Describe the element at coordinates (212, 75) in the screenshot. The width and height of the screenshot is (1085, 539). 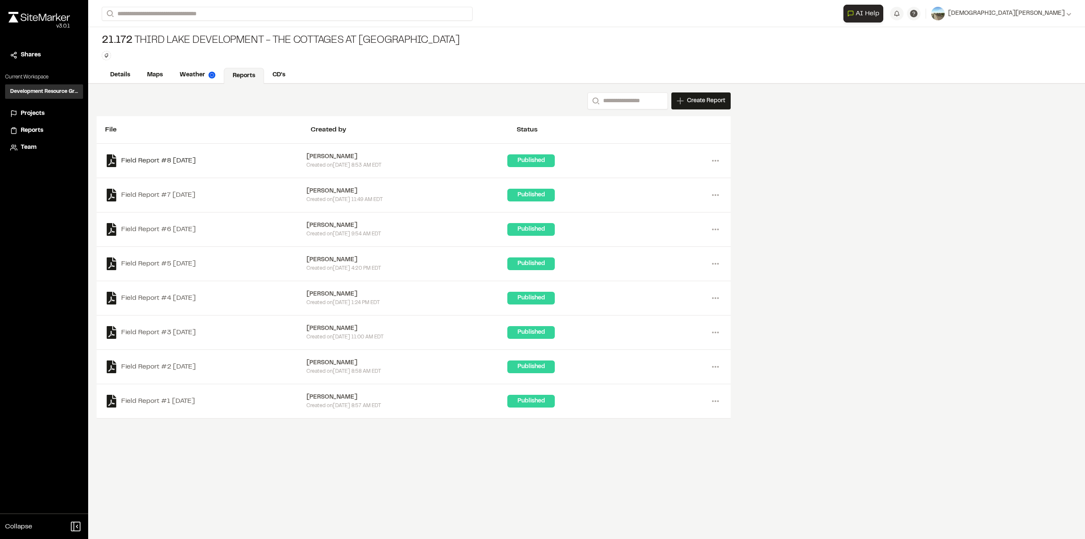
I see `img: precipai.png` at that location.